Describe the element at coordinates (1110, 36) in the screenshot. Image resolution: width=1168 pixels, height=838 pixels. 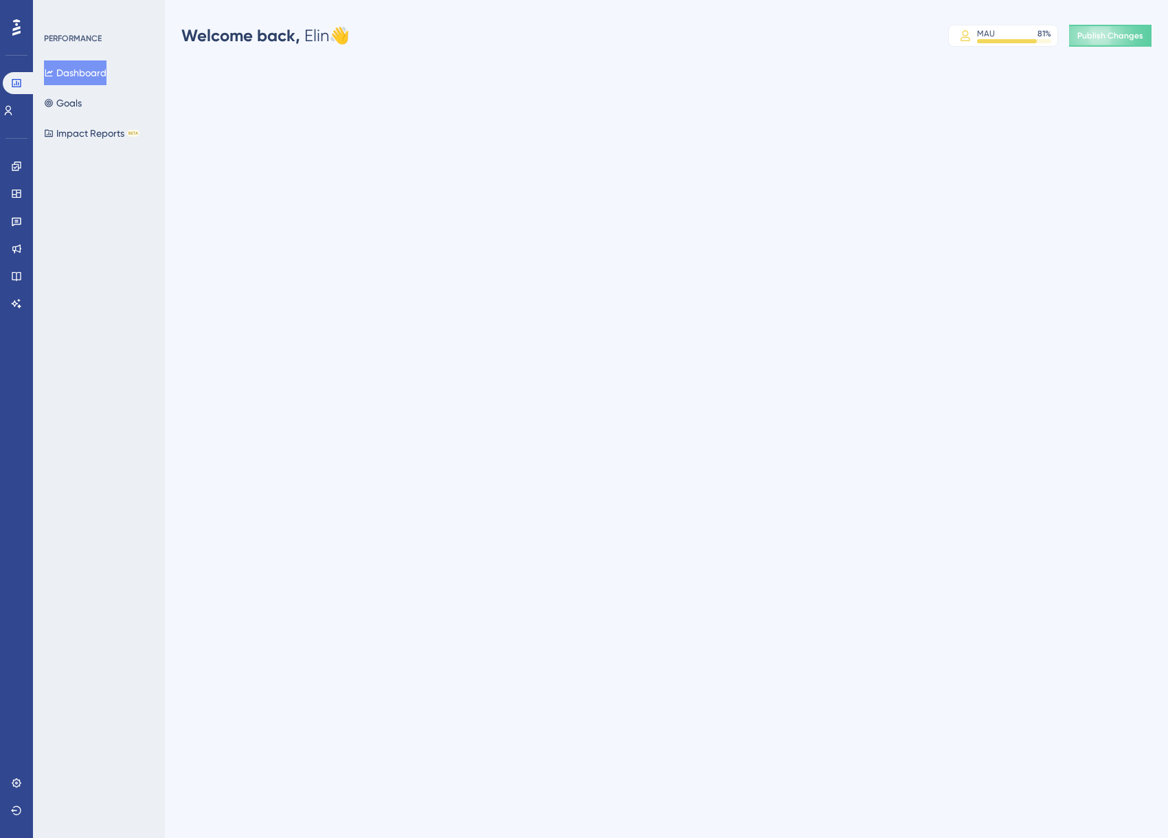
I see `span: Publish Changes` at that location.